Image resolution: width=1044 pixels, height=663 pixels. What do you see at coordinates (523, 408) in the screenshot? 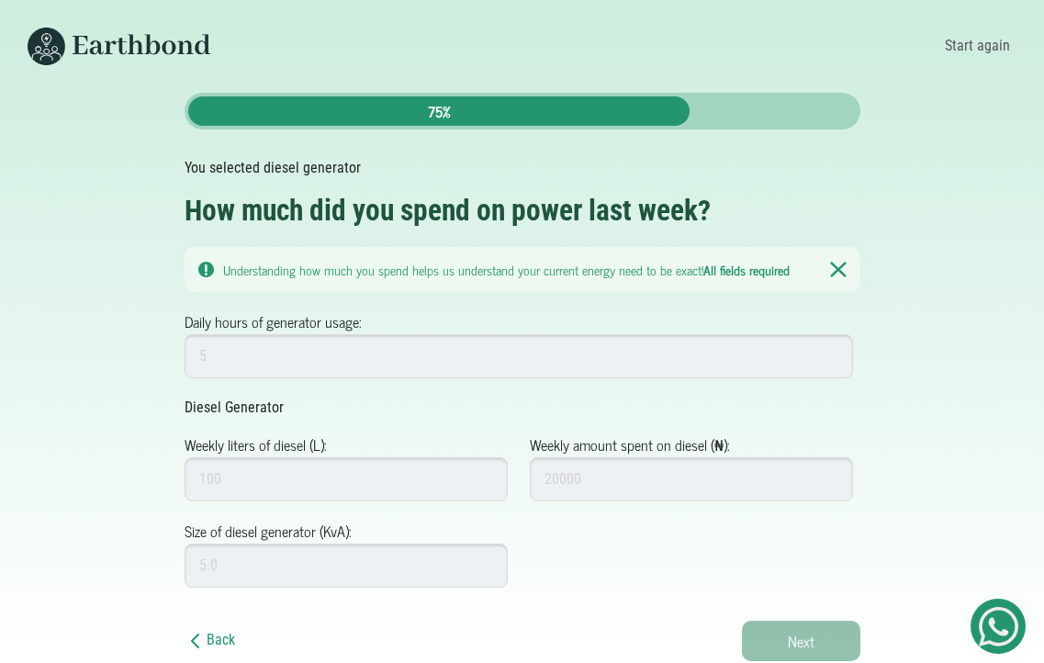
I see `p: Diesel Generator` at bounding box center [523, 408].